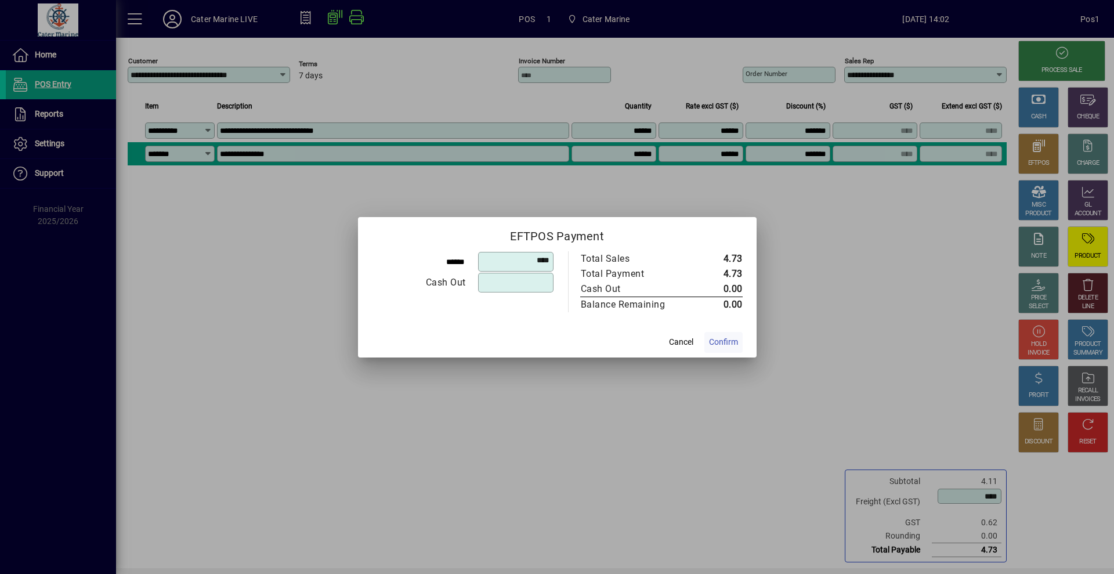  I want to click on button: Cancel, so click(681, 342).